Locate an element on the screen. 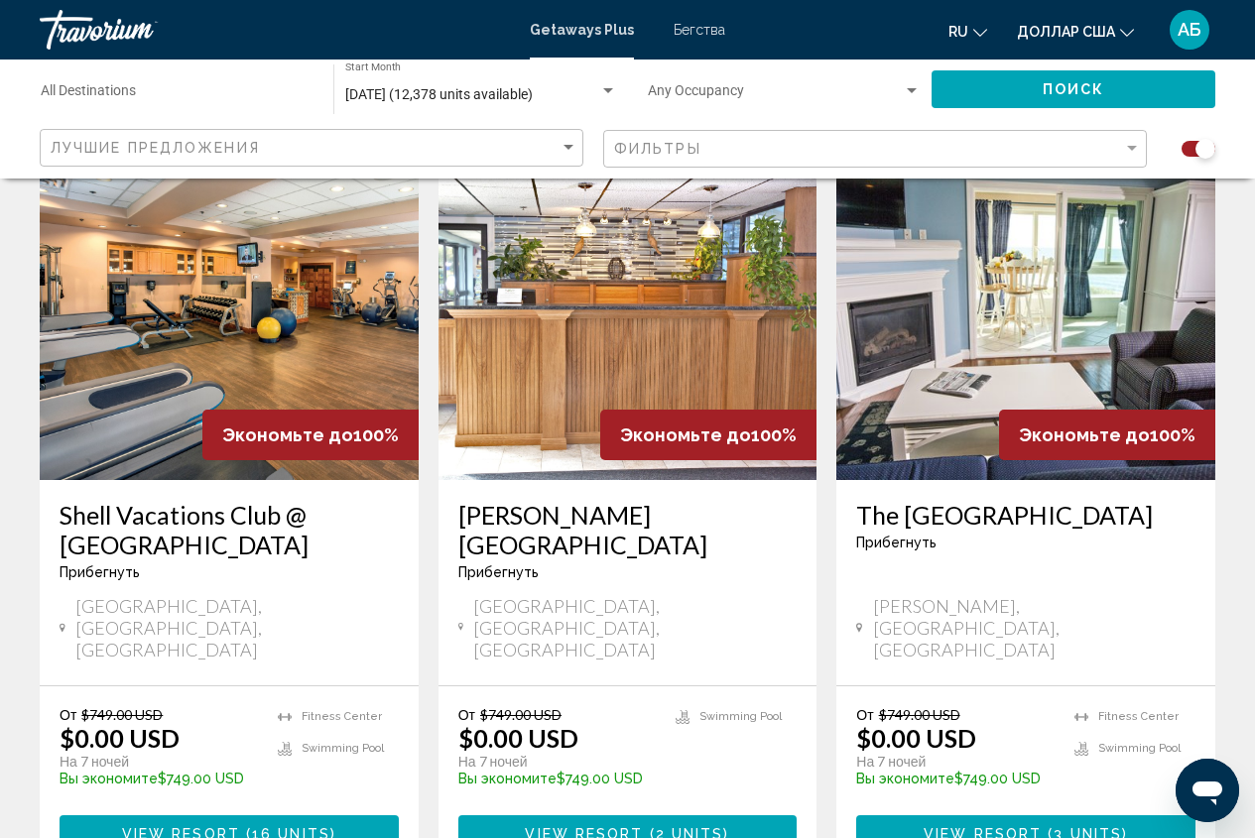  button: Изменить язык is located at coordinates (967, 31).